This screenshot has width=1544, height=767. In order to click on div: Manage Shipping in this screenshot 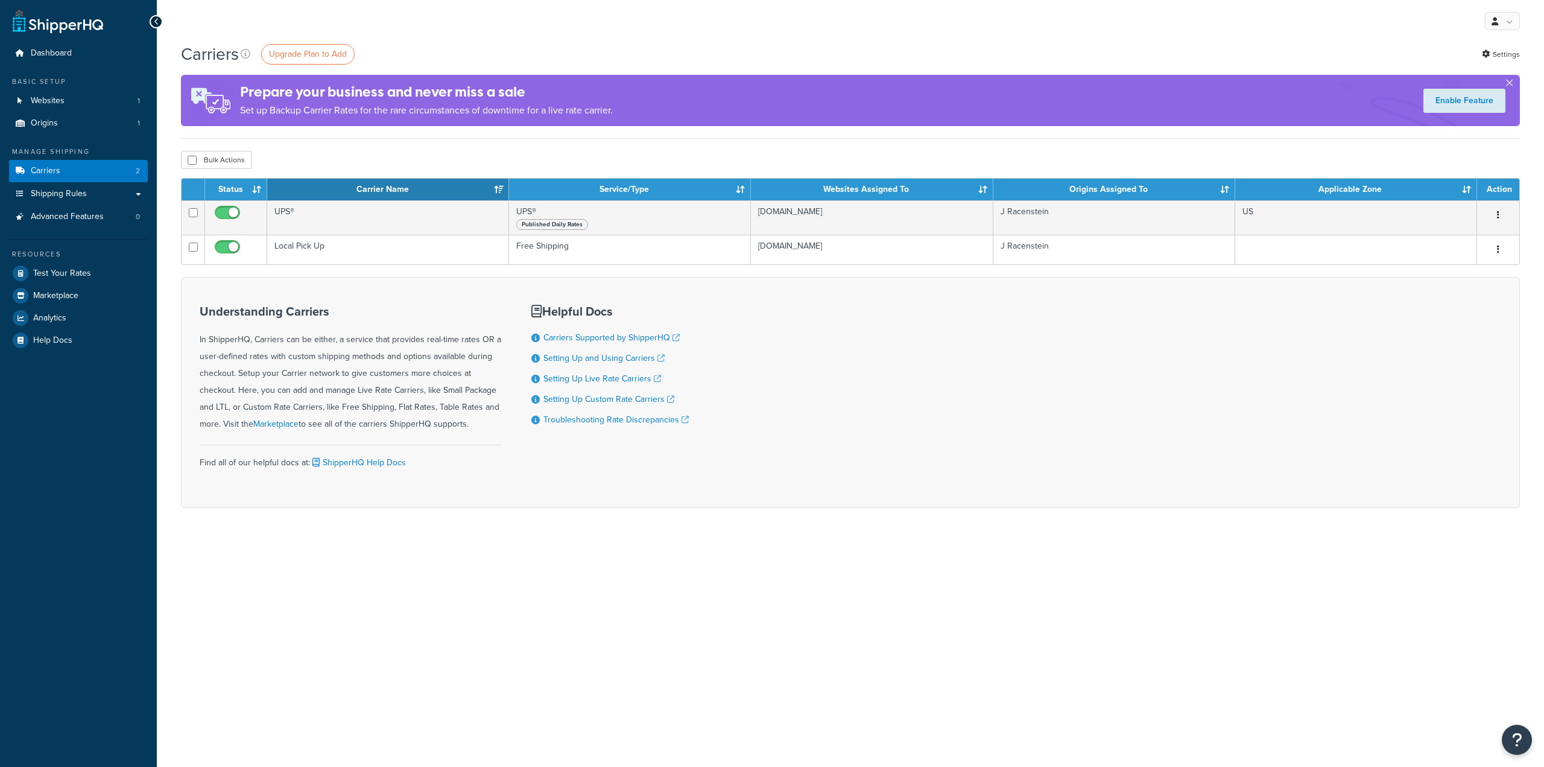, I will do `click(78, 151)`.